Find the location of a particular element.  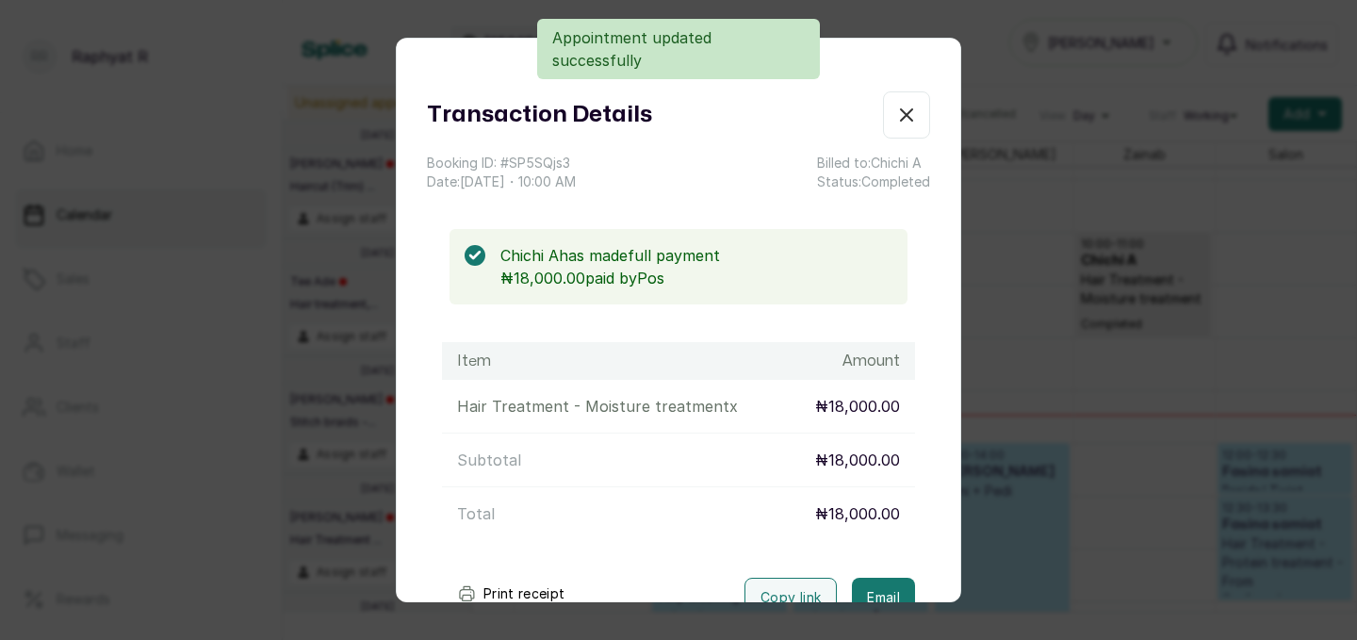

p: Hair Treatment - Moisture treatment x is located at coordinates (597, 406).